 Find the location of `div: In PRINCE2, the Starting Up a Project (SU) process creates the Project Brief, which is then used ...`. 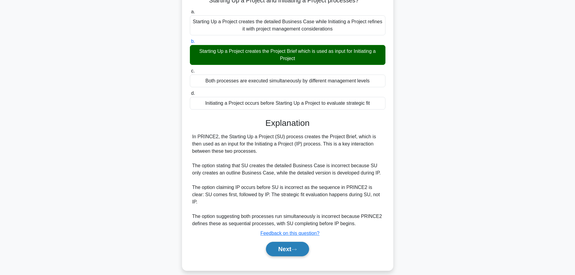

div: In PRINCE2, the Starting Up a Project (SU) process creates the Project Brief, which is then used ... is located at coordinates (288, 180).